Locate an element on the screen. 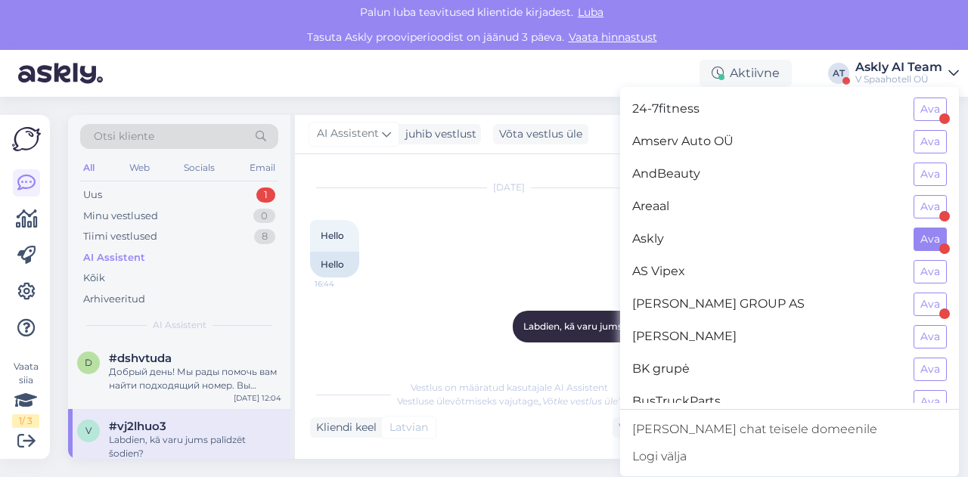 The height and width of the screenshot is (477, 968). span: BK grupė is located at coordinates (767, 369).